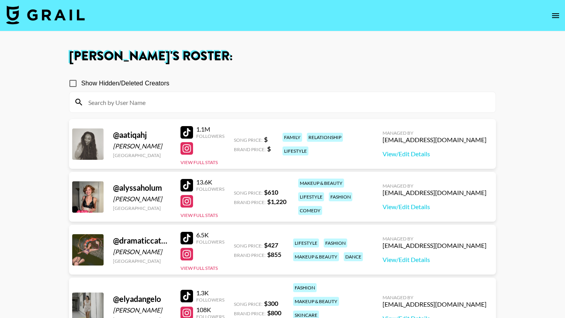 This screenshot has height=318, width=565. What do you see at coordinates (142, 299) in the screenshot?
I see `div: @ elyadangelo` at bounding box center [142, 299].